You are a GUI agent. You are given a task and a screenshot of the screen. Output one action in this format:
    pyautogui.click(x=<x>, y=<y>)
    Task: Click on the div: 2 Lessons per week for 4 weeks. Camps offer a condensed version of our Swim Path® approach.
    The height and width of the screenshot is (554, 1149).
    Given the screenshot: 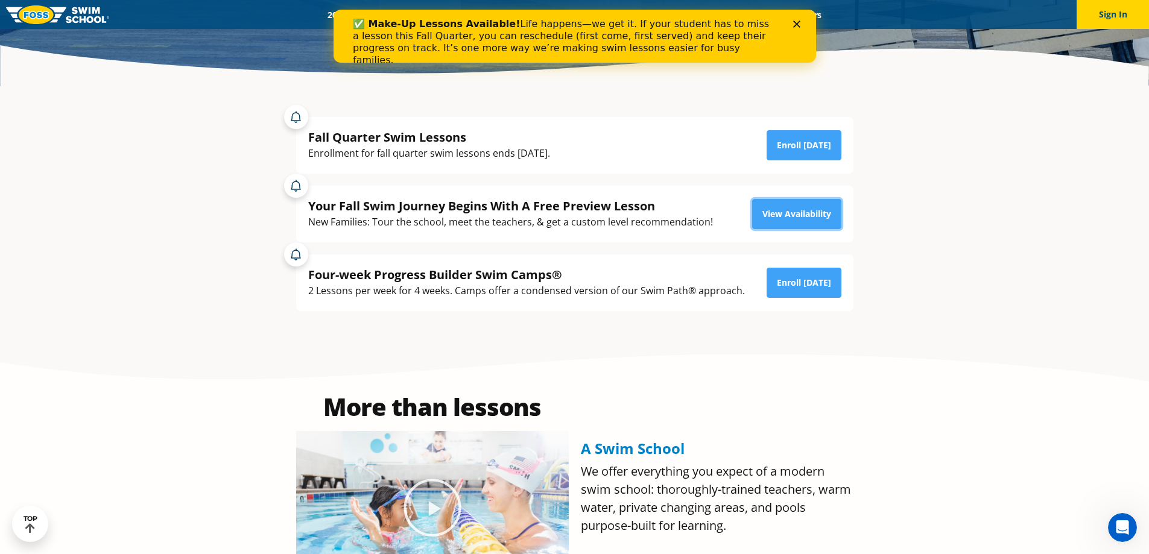 What is the action you would take?
    pyautogui.click(x=526, y=291)
    